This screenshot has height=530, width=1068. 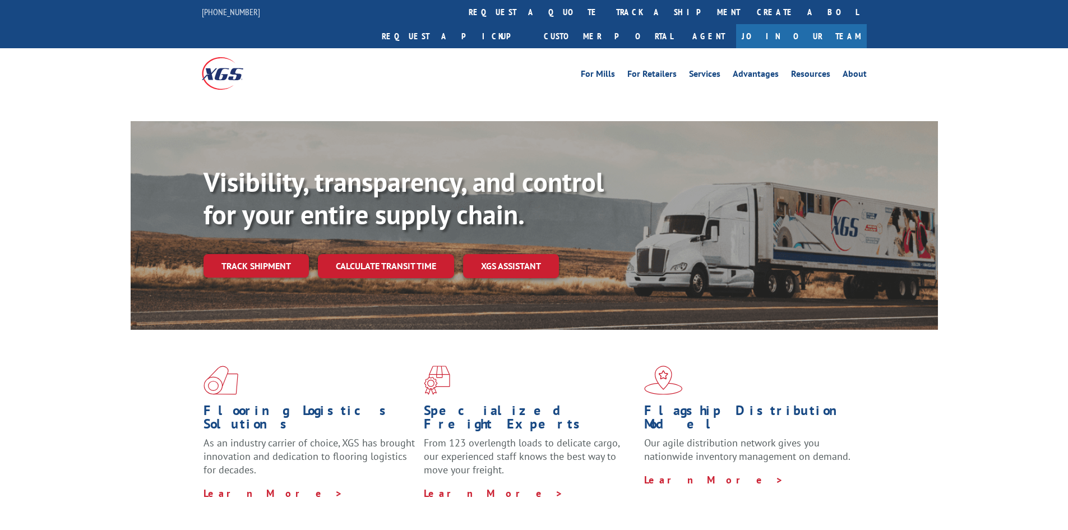 I want to click on h1: Specialized Freight Experts, so click(x=530, y=420).